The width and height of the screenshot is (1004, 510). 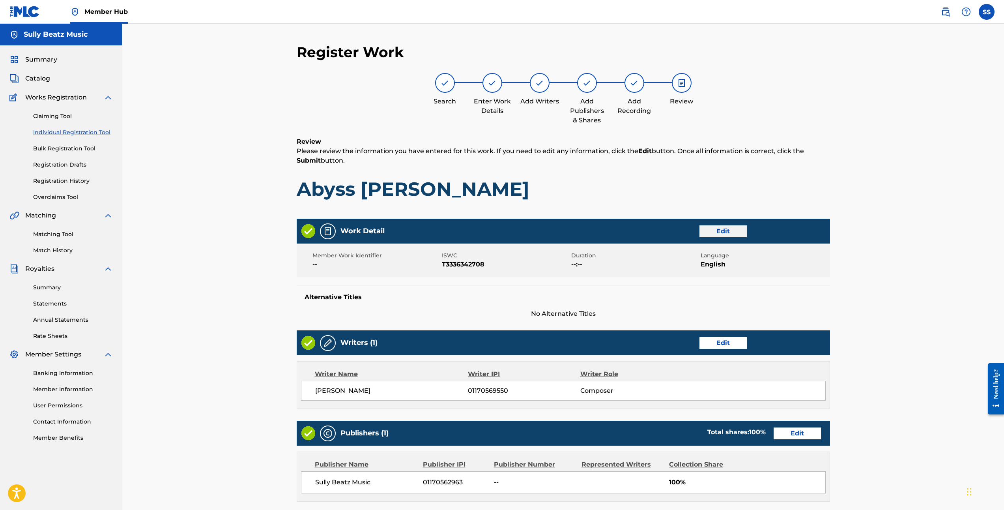 I want to click on img: help, so click(x=966, y=12).